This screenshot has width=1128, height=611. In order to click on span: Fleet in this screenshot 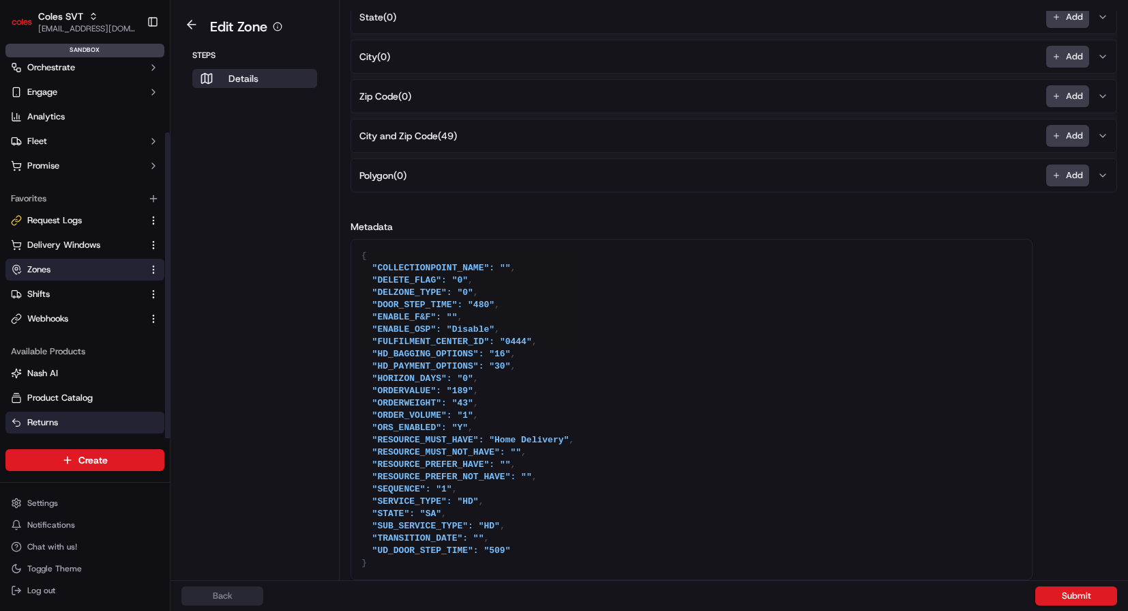, I will do `click(37, 141)`.